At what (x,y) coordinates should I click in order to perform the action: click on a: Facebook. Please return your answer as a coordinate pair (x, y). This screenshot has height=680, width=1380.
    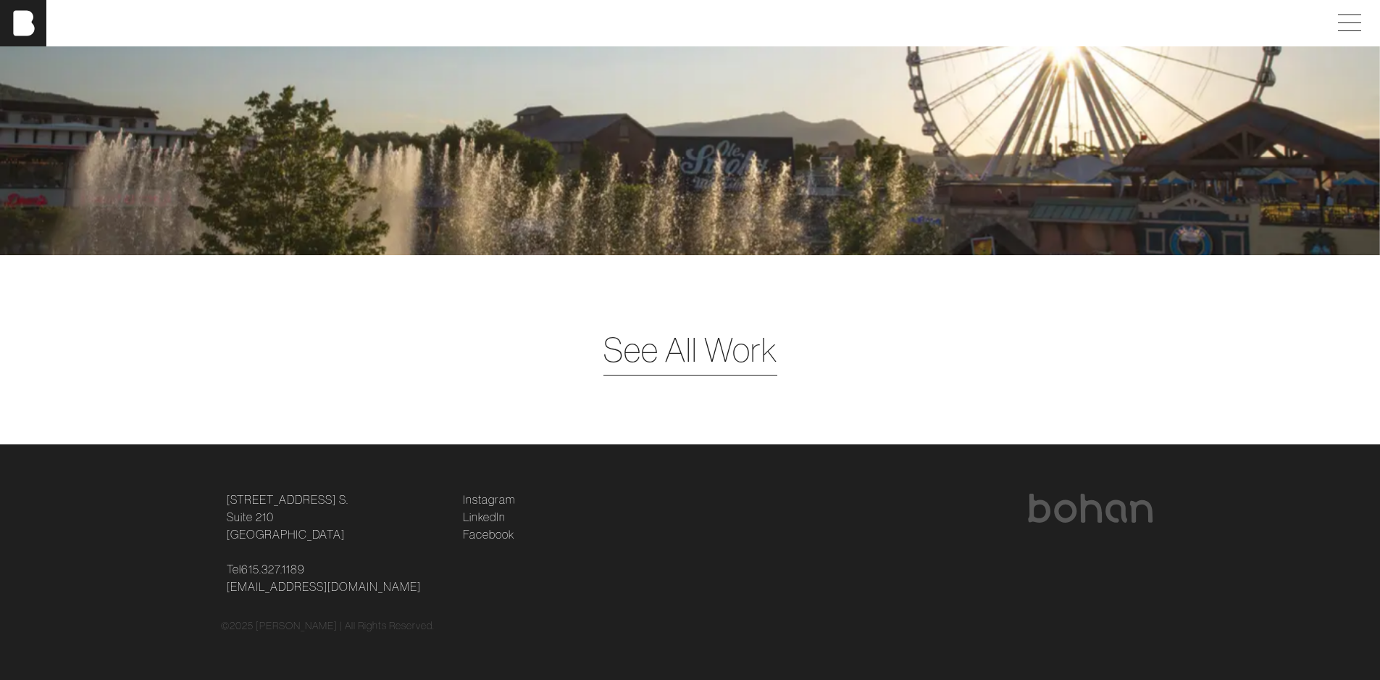
    Looking at the image, I should click on (488, 534).